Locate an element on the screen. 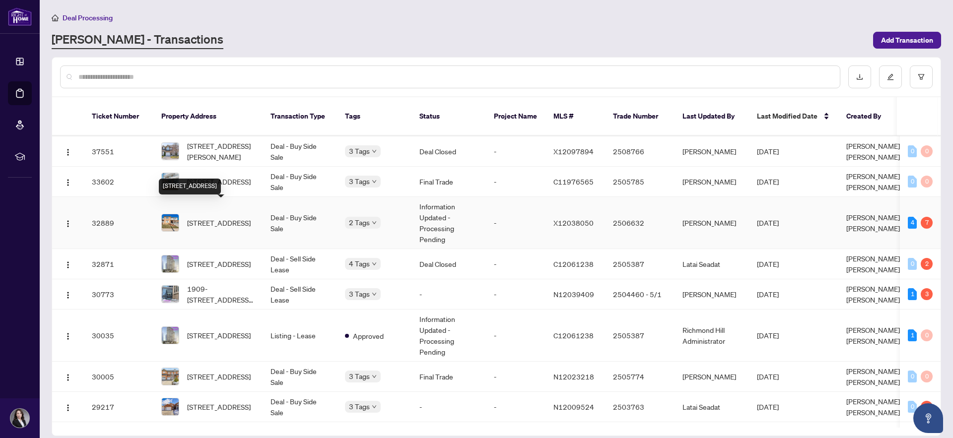  td: 30773 is located at coordinates (119, 294).